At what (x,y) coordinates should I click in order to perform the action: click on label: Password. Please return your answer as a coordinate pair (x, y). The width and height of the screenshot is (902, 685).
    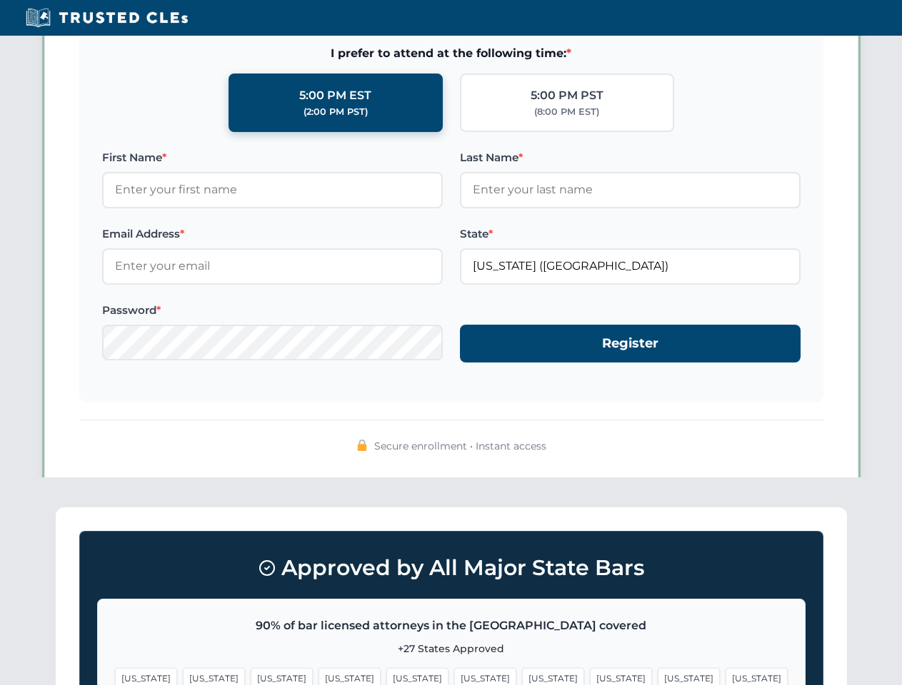
    Looking at the image, I should click on (272, 311).